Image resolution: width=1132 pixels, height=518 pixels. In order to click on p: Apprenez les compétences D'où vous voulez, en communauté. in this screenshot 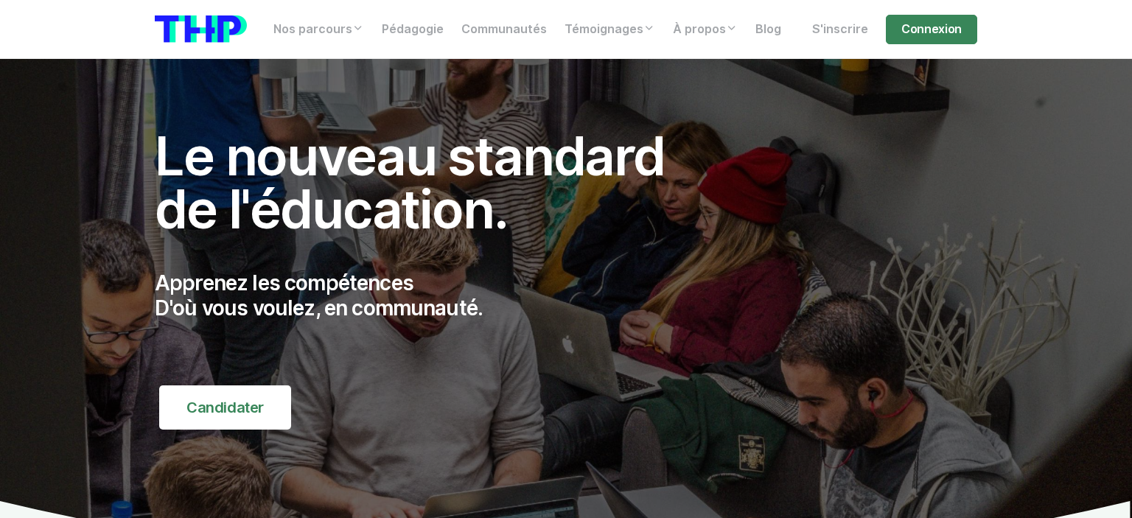, I will do `click(426, 295)`.